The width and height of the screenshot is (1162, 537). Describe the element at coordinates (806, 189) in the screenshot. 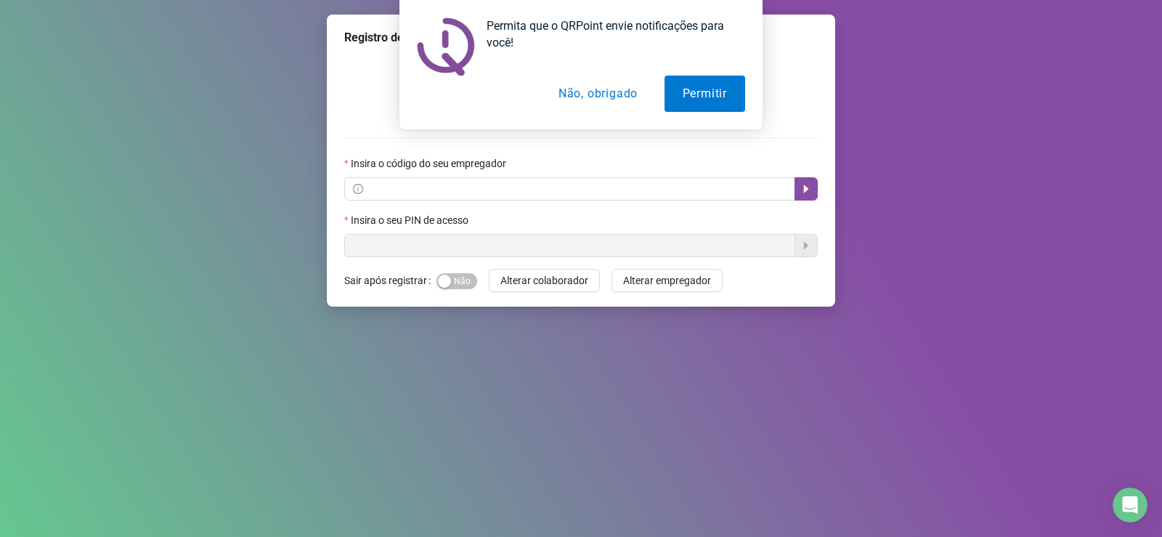

I see `span: caret-right` at that location.